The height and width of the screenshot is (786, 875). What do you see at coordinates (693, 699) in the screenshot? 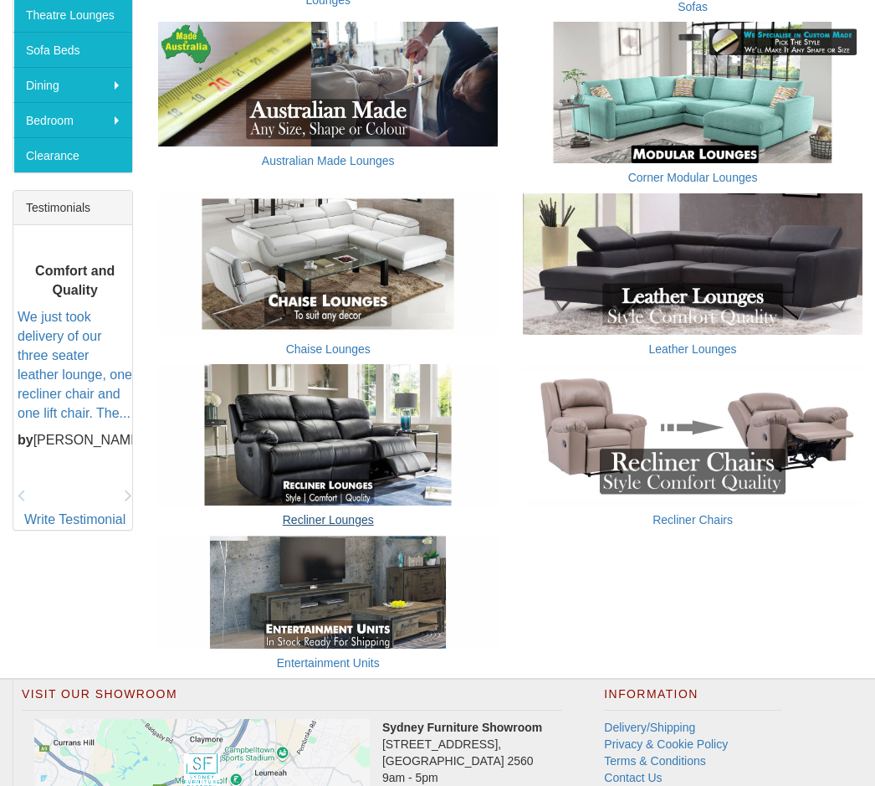
I see `h2: Information` at bounding box center [693, 699].